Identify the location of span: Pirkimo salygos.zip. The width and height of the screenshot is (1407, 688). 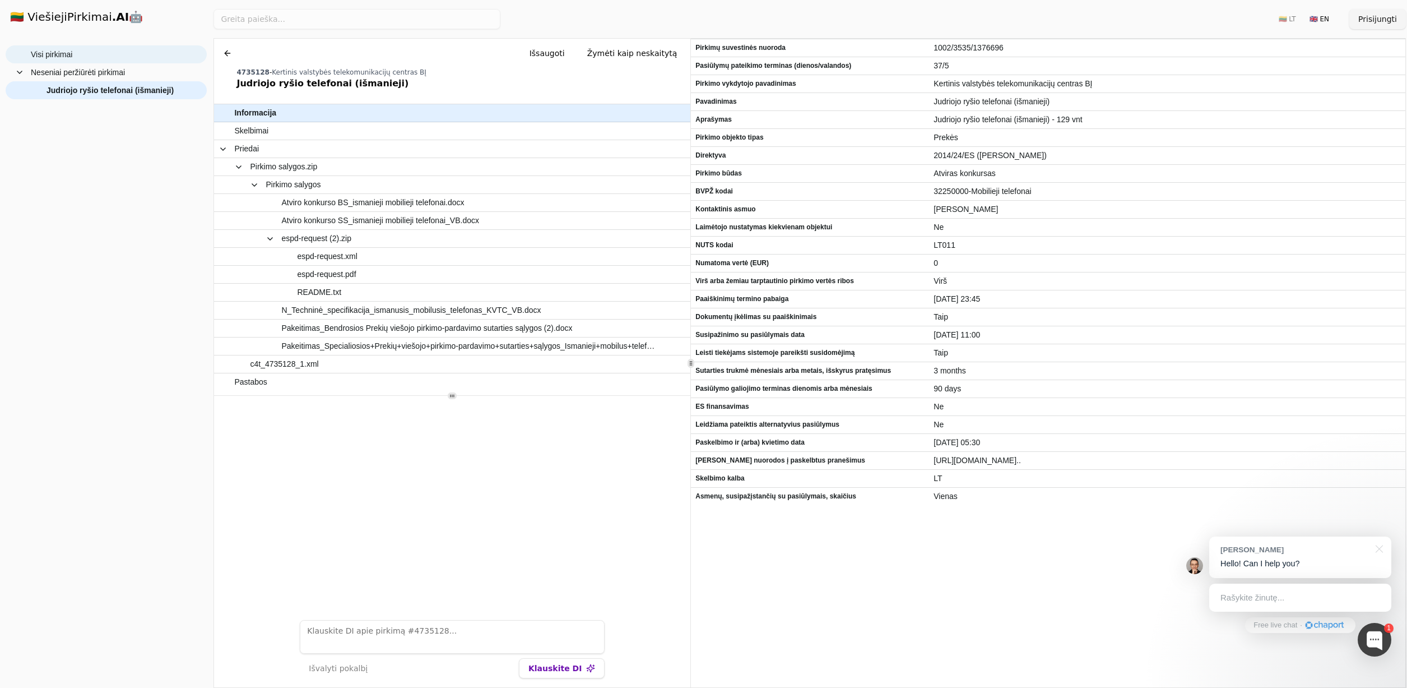
(284, 166).